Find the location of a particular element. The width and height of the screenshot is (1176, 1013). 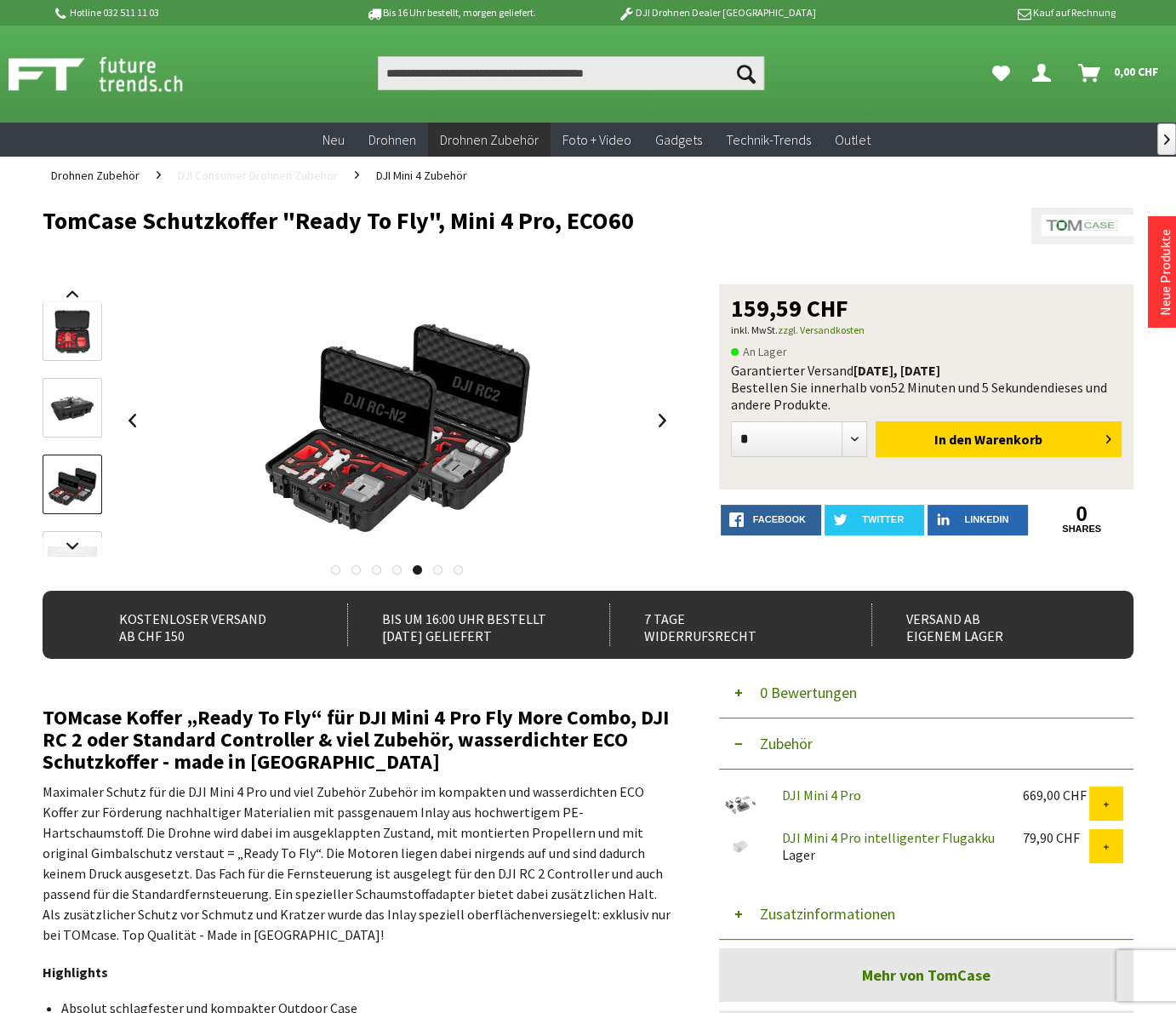

a: 0 is located at coordinates (1082, 515).